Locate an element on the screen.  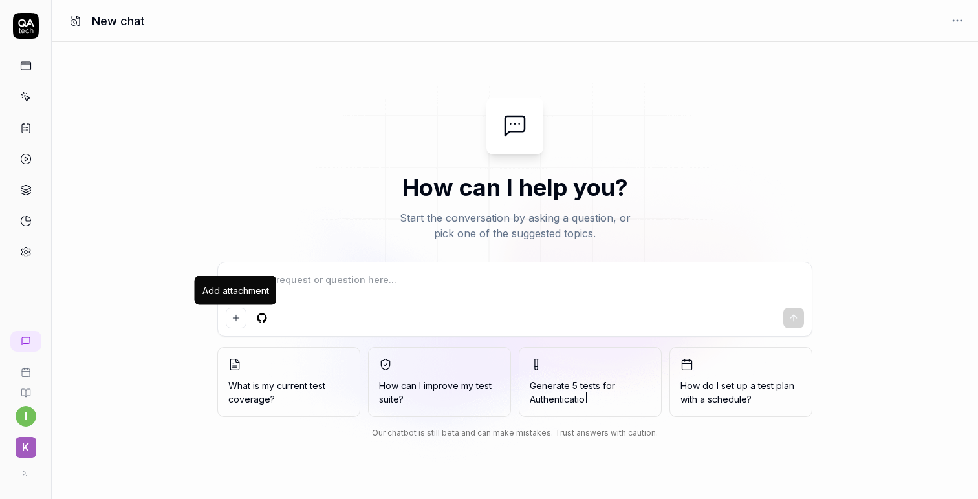
div: Our chatbot is still beta and can make mistakes. Trust answers with caution. is located at coordinates (515, 433).